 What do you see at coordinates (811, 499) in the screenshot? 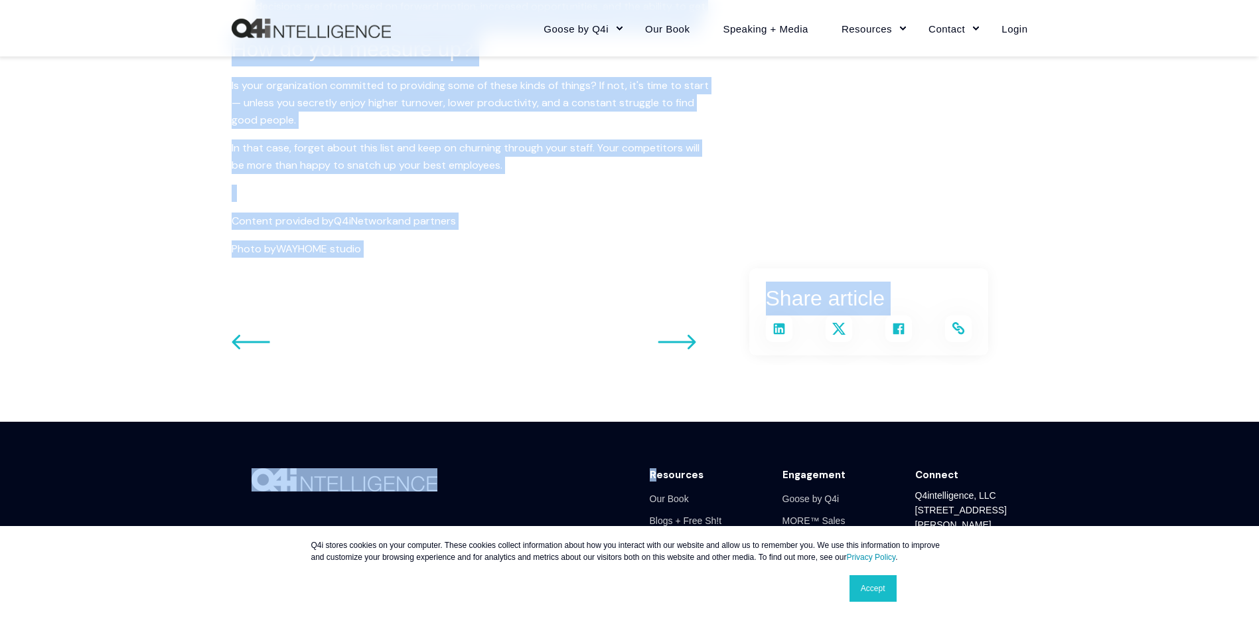
I see `a: Goose by Q4i` at bounding box center [811, 499].